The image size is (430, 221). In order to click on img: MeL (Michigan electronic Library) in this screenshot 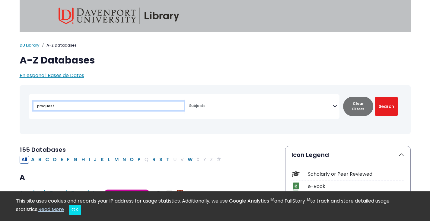, I will do `click(180, 192)`.